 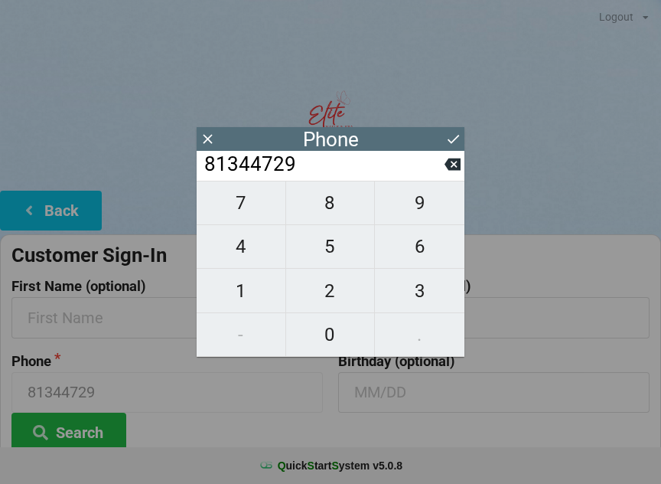 What do you see at coordinates (419, 291) in the screenshot?
I see `span: 3` at bounding box center [419, 291].